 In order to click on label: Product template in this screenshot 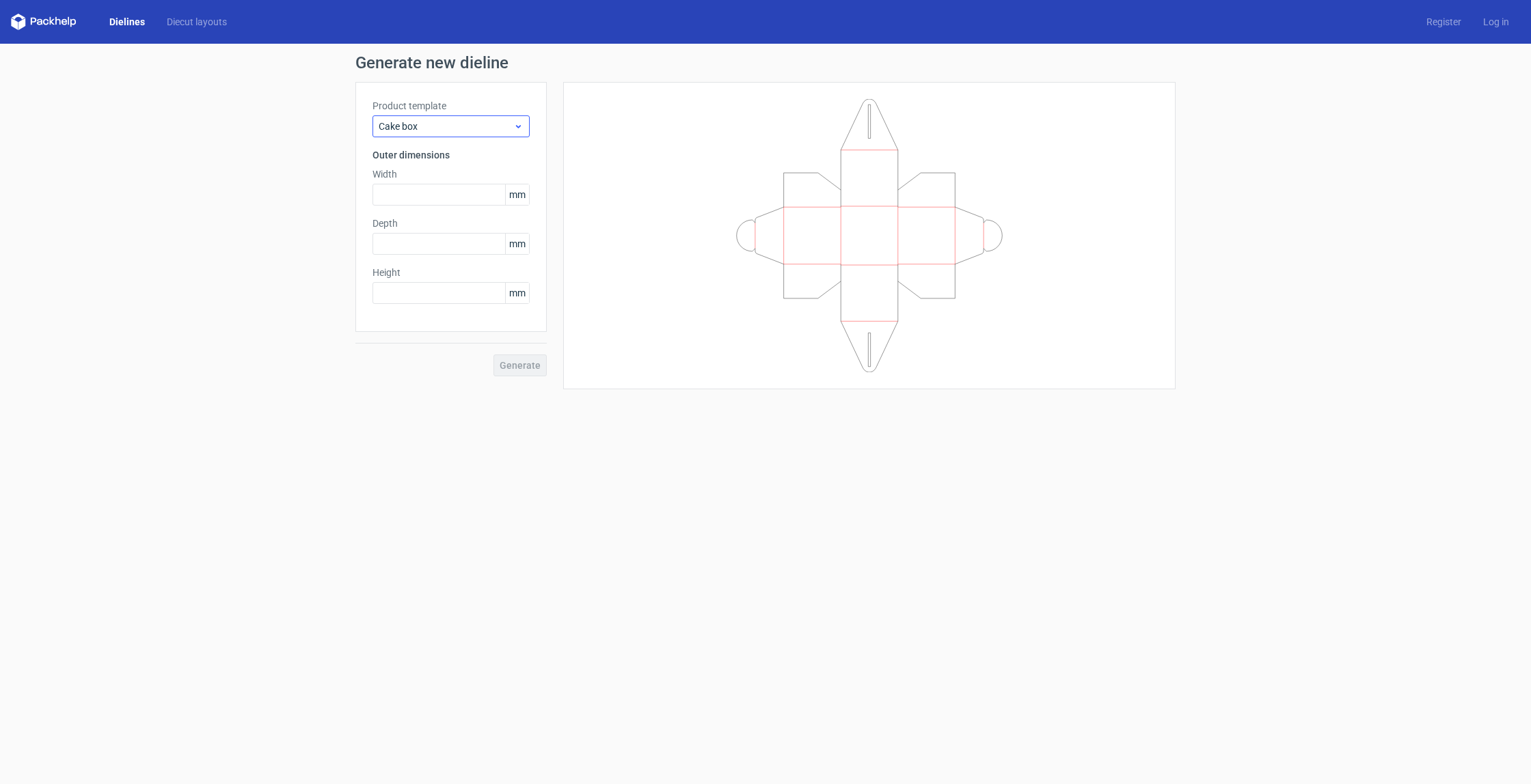, I will do `click(452, 106)`.